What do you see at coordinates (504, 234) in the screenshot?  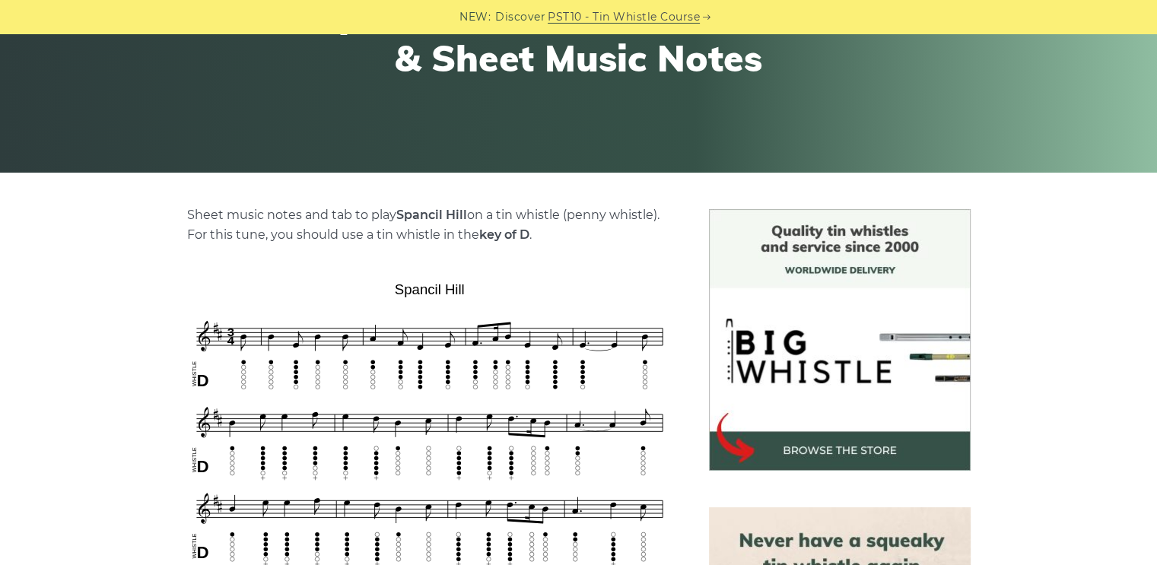 I see `strong: key of D` at bounding box center [504, 234].